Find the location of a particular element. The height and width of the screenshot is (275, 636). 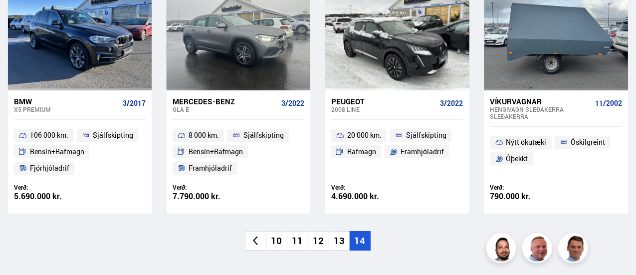

div: 5.690.000 kr. is located at coordinates (47, 196).